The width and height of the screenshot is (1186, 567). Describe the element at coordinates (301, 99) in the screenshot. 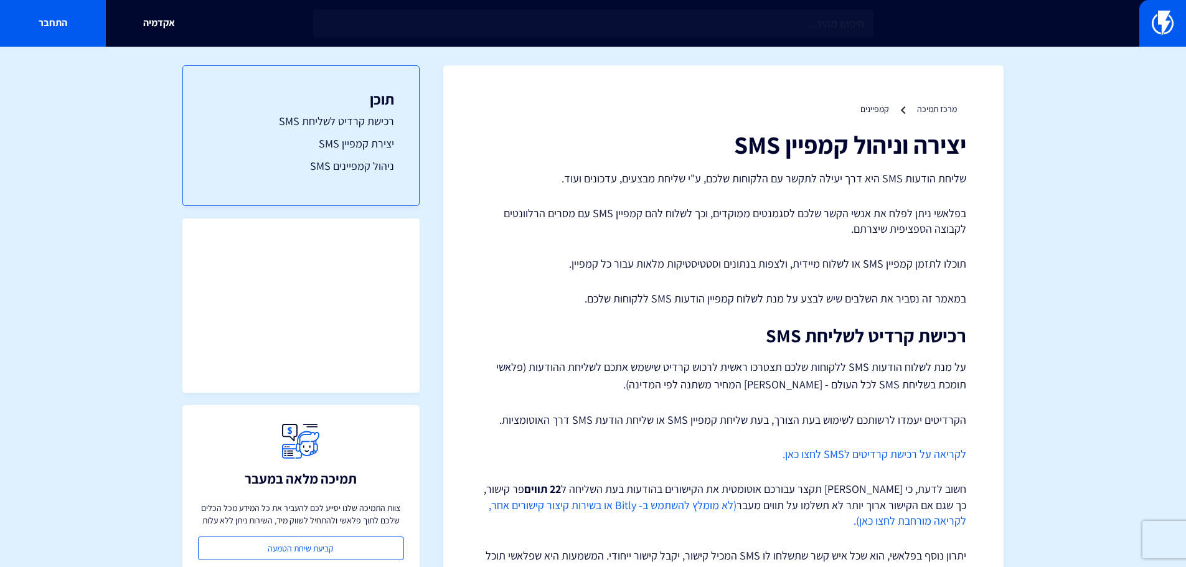

I see `h3: תוכן` at that location.